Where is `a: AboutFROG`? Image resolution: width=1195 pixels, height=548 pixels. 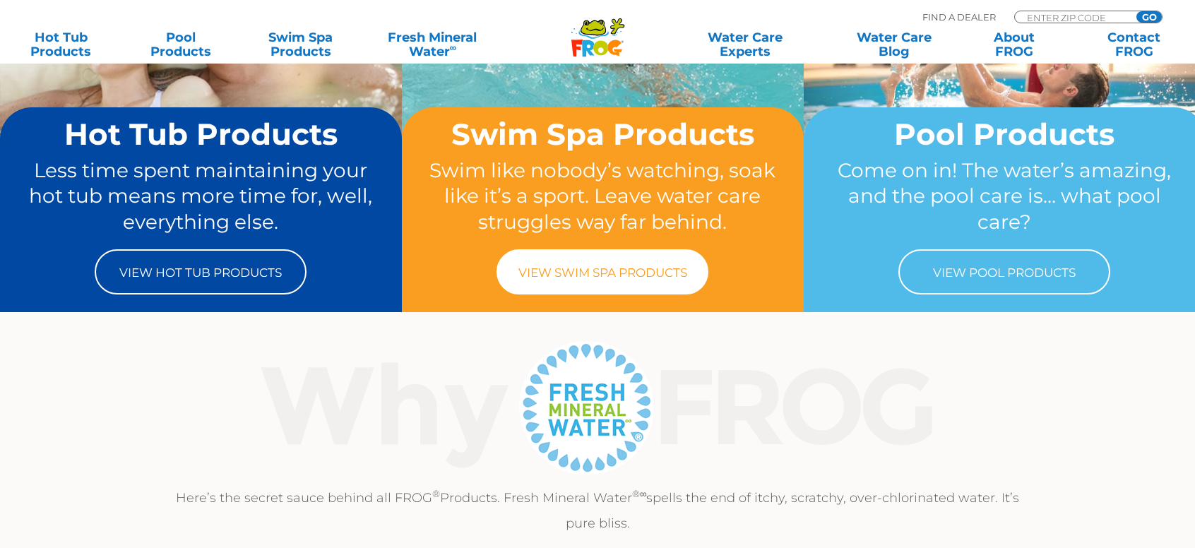 a: AboutFROG is located at coordinates (1014, 44).